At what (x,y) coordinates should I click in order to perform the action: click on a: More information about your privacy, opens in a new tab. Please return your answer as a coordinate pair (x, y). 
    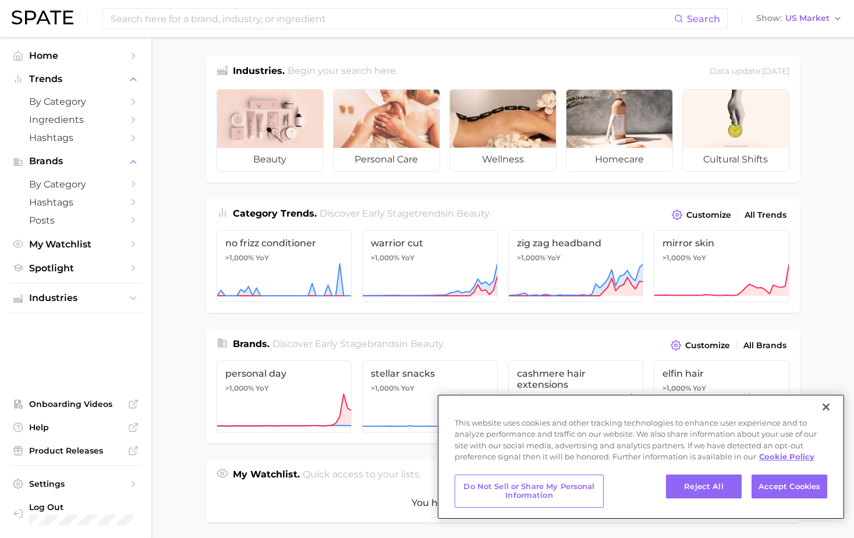
    Looking at the image, I should click on (786, 456).